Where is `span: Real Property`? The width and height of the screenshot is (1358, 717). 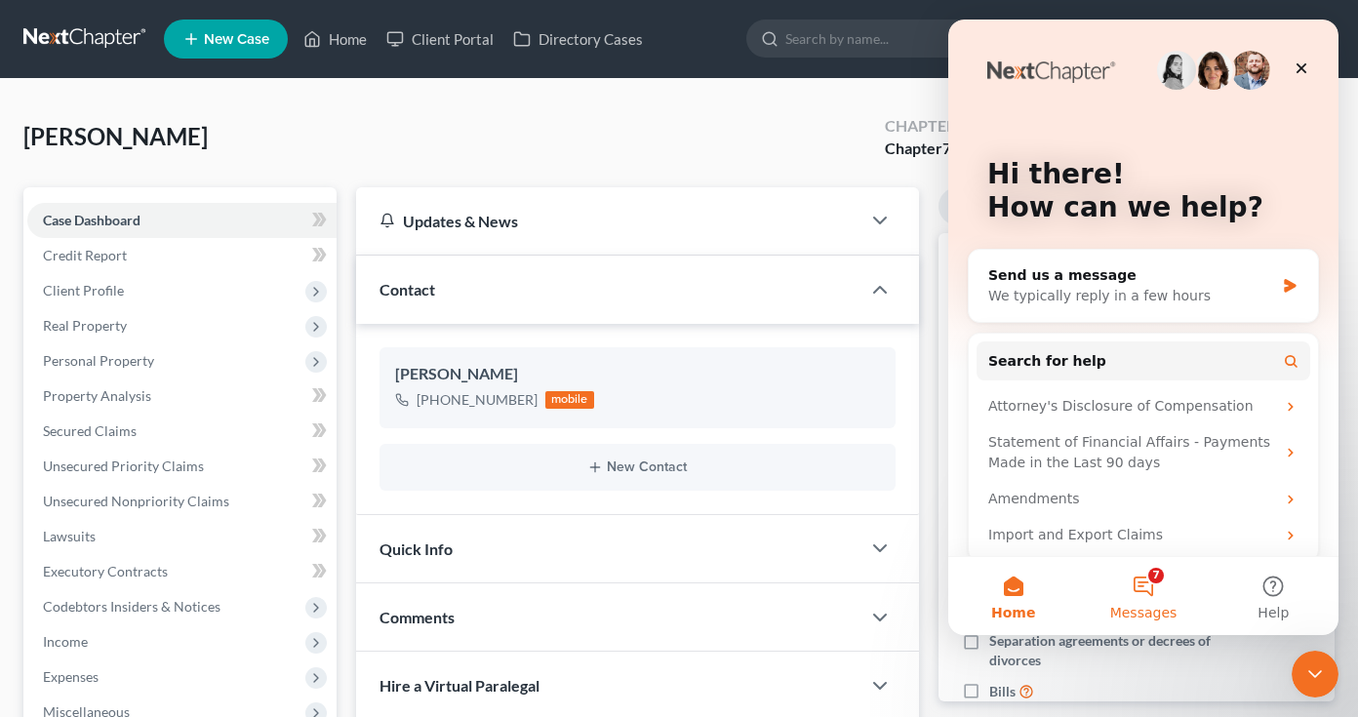 span: Real Property is located at coordinates (85, 325).